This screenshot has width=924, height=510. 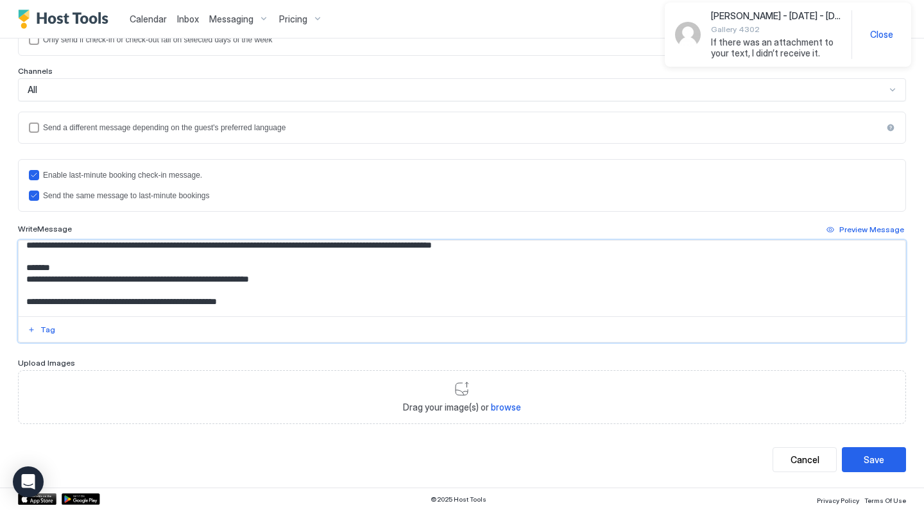 What do you see at coordinates (462, 278) in the screenshot?
I see `textarea: Input Field` at bounding box center [462, 278].